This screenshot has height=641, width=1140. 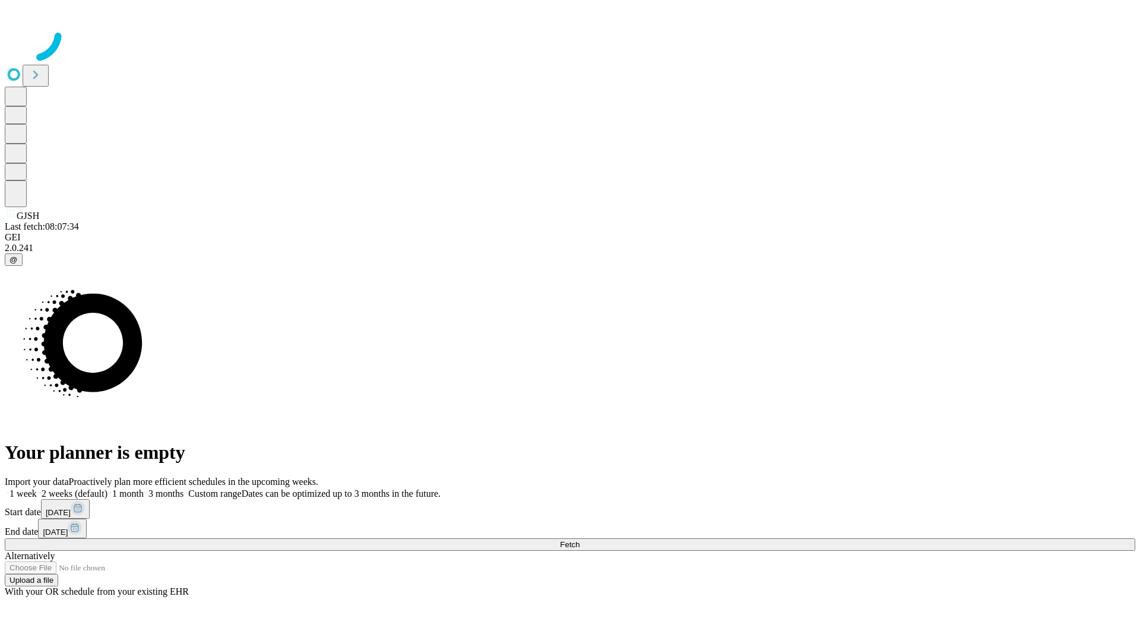 I want to click on span: GJSH, so click(x=28, y=215).